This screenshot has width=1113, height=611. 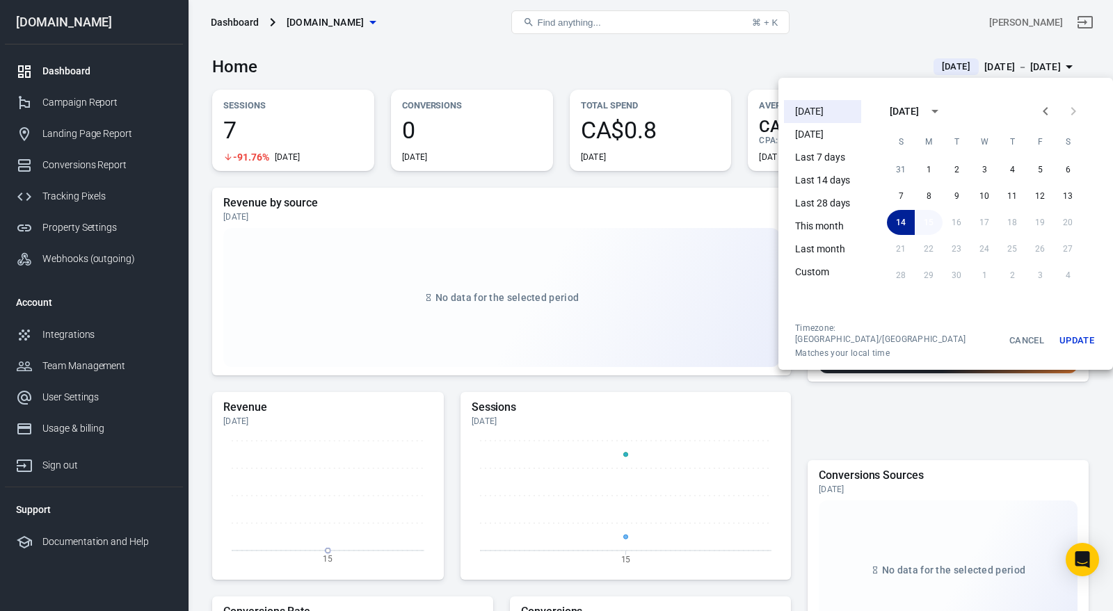 I want to click on button: 6, so click(x=1068, y=170).